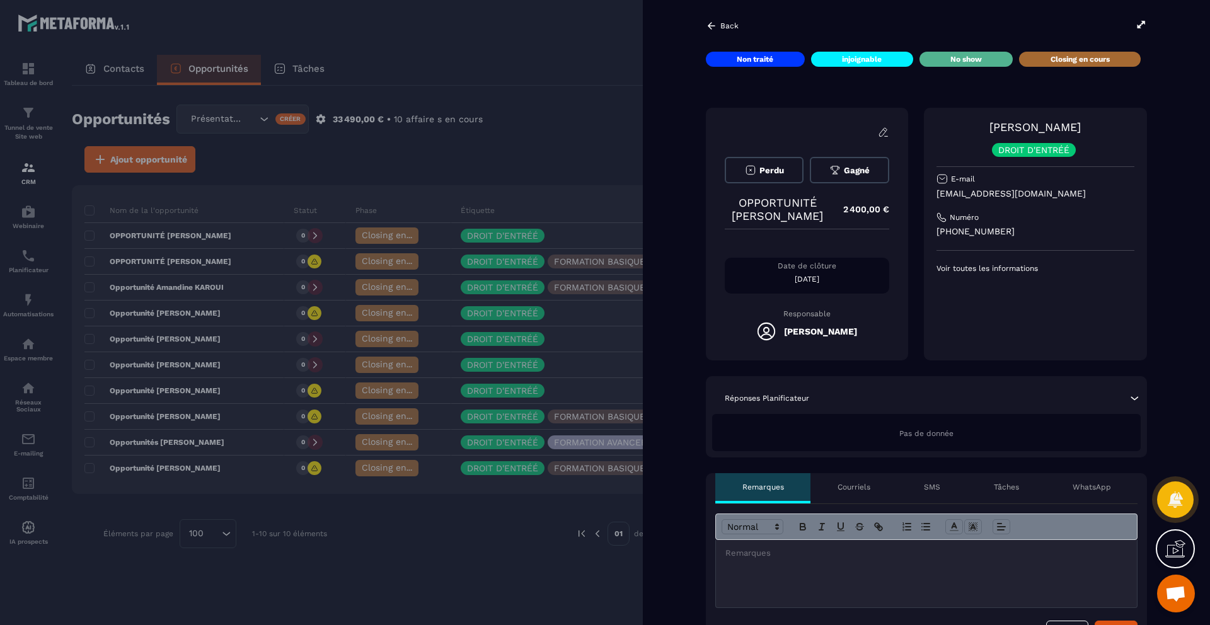  What do you see at coordinates (861, 59) in the screenshot?
I see `p: injoignable` at bounding box center [861, 59].